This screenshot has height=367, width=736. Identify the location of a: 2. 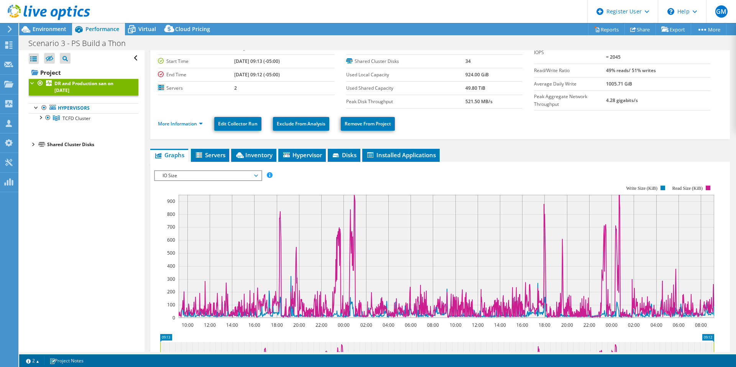
(33, 360).